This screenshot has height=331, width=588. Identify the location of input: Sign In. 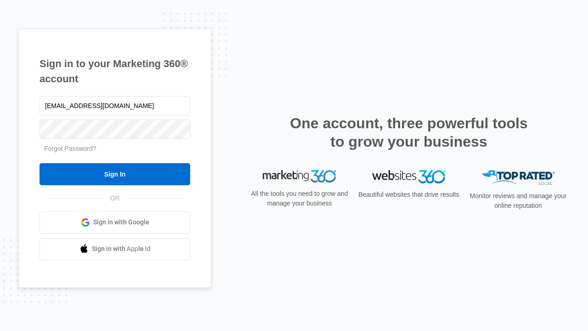
(115, 174).